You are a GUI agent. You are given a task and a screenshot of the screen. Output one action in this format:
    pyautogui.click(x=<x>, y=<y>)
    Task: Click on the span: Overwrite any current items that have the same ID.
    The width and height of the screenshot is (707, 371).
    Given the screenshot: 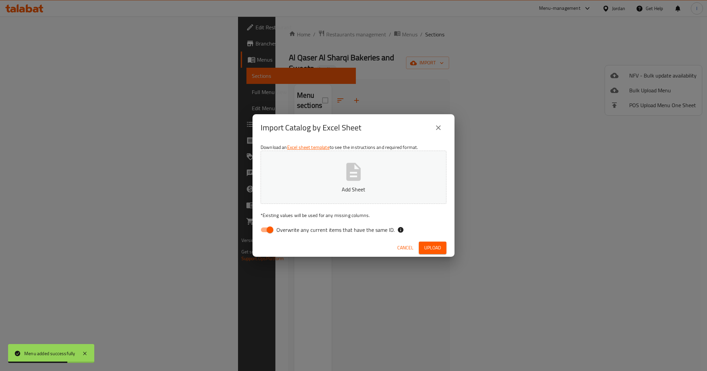 What is the action you would take?
    pyautogui.click(x=335, y=230)
    